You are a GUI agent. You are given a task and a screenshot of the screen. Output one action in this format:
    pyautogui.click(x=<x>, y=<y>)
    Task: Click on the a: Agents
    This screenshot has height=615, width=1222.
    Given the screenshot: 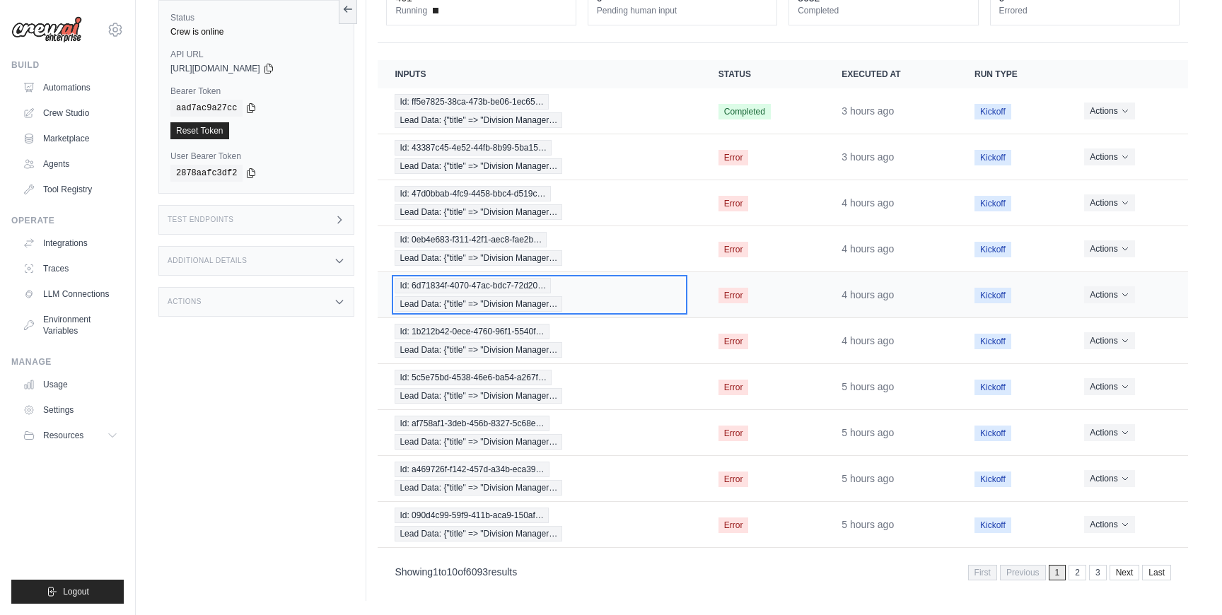 What is the action you would take?
    pyautogui.click(x=70, y=164)
    